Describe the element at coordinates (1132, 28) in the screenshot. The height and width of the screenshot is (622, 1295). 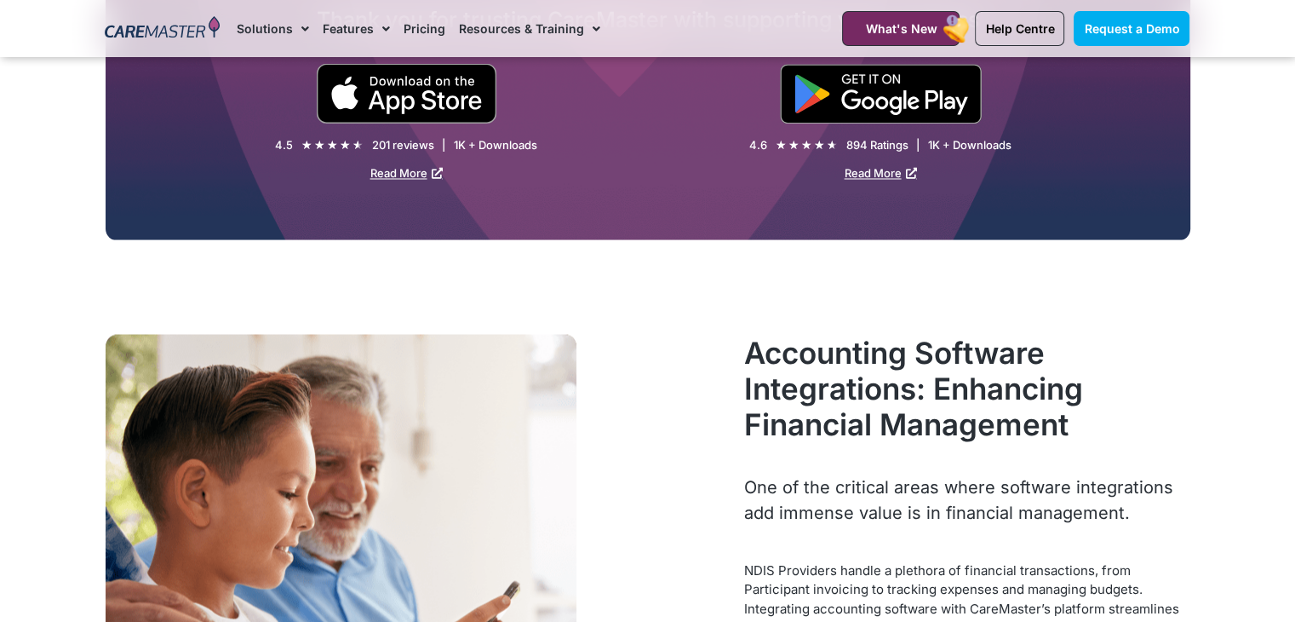
I see `a: Request a Demo` at that location.